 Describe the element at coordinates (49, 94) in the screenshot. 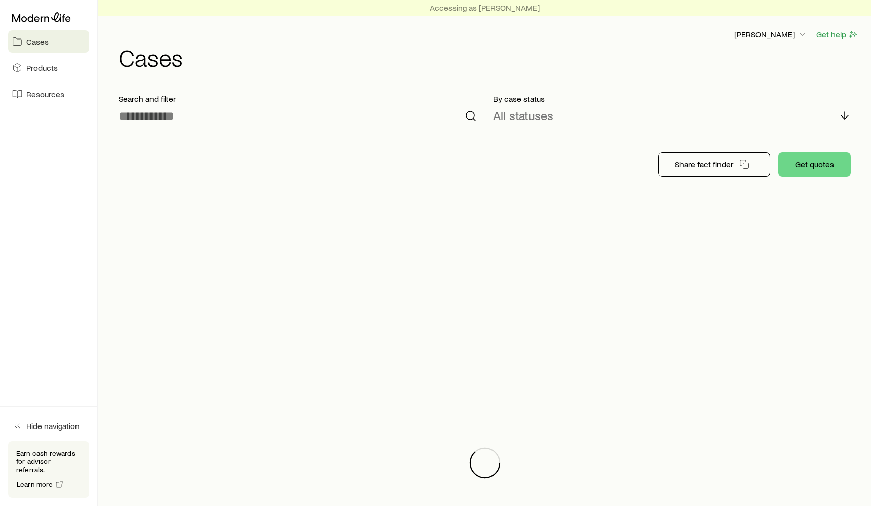

I see `a: Resources` at that location.